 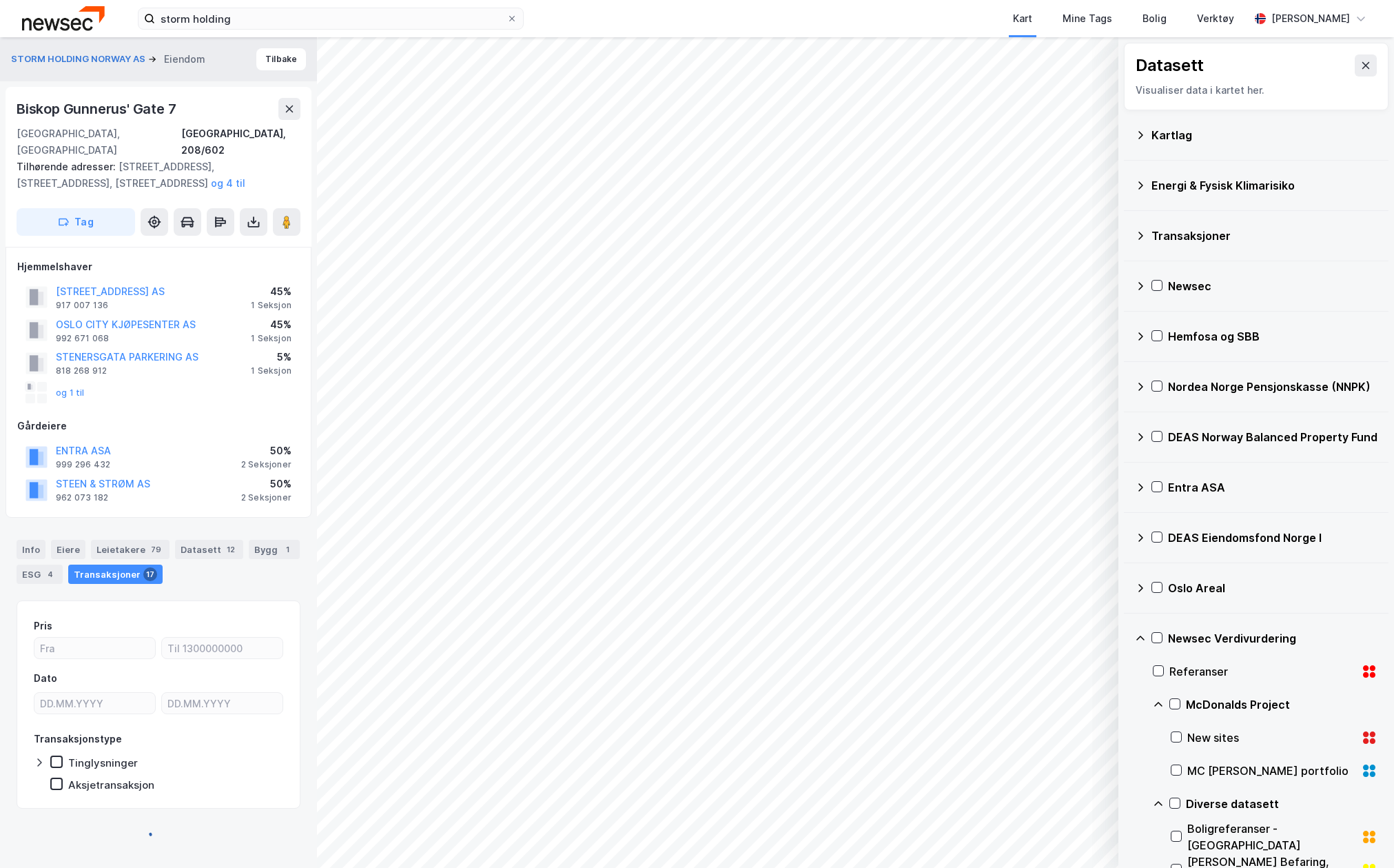 What do you see at coordinates (1154, 19) in the screenshot?
I see `div: Bolig` at bounding box center [1154, 19].